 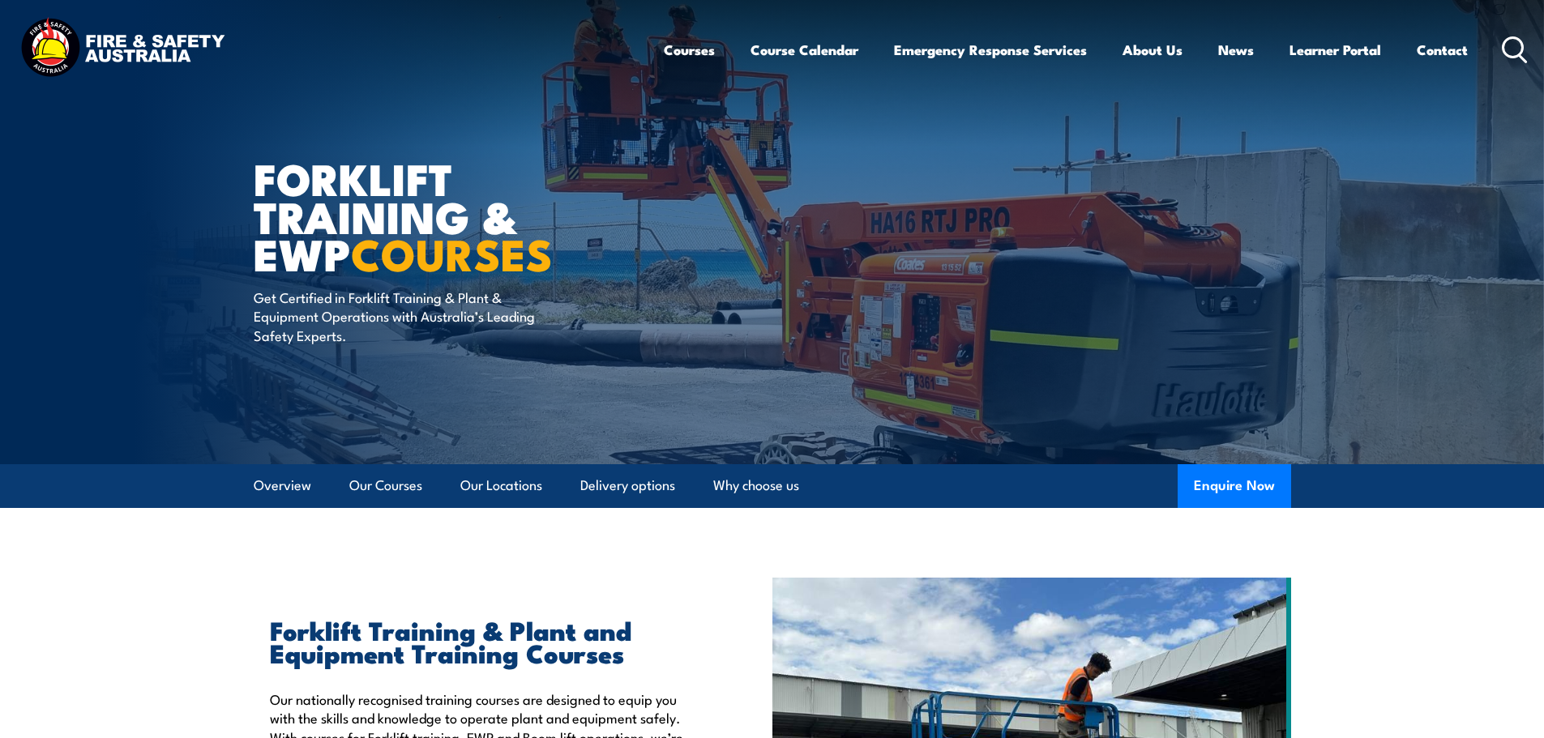 What do you see at coordinates (282, 486) in the screenshot?
I see `a: Overview` at bounding box center [282, 486].